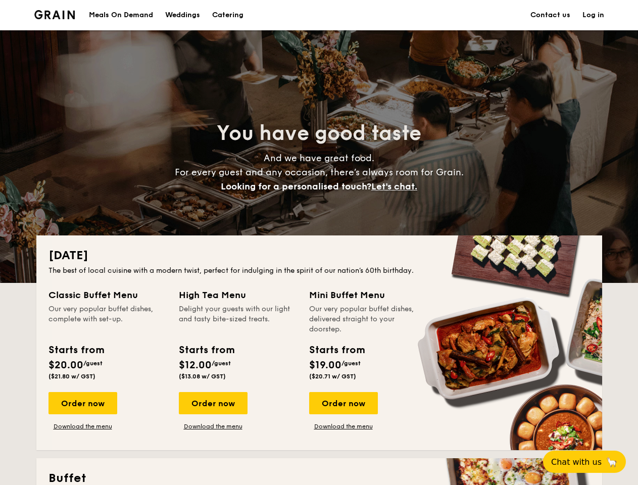 This screenshot has height=485, width=638. I want to click on span: And we have great food. For every guest and any occasion, there’s always room for Grain., so click(319, 172).